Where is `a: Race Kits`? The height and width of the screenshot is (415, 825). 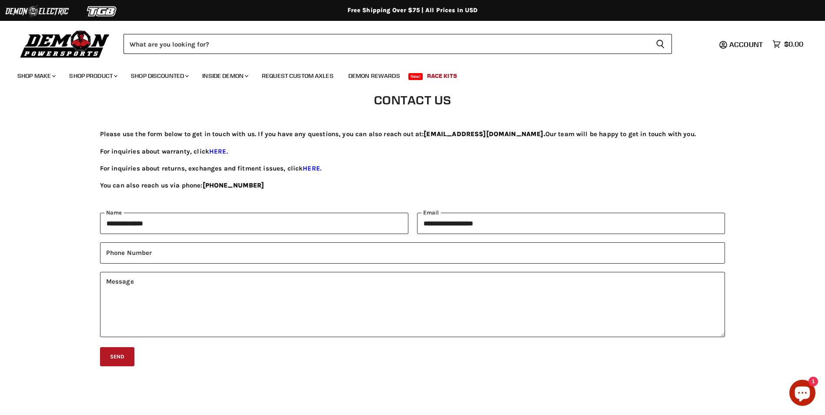
a: Race Kits is located at coordinates (442, 76).